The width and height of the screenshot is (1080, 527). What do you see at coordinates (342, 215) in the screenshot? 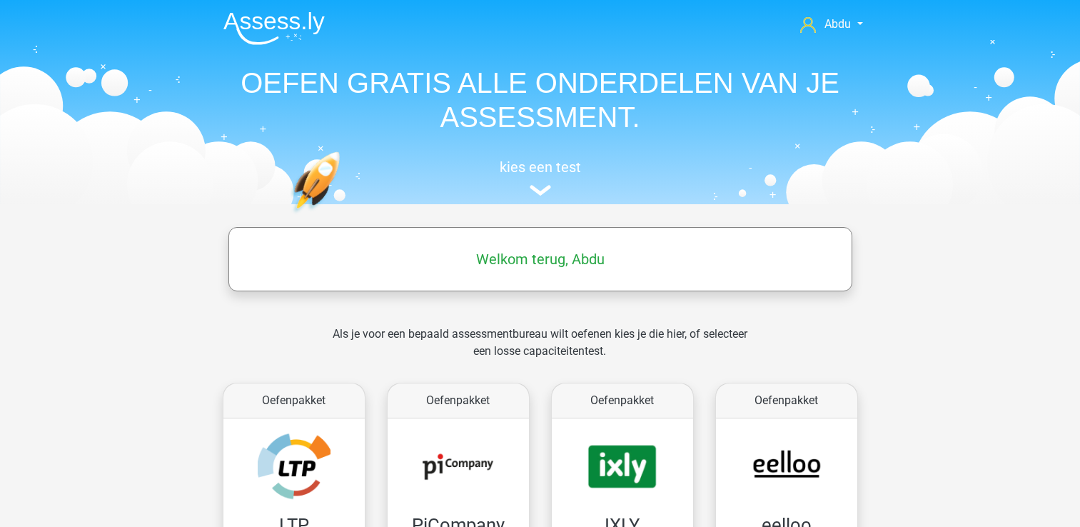
I see `img: oefenen` at bounding box center [342, 215].